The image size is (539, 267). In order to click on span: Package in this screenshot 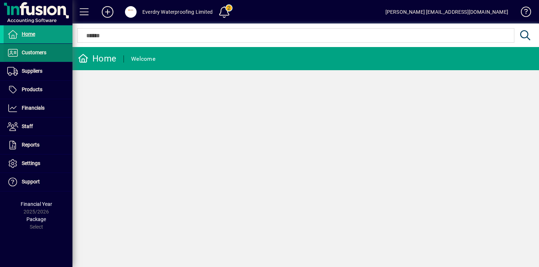, I will do `click(36, 219)`.